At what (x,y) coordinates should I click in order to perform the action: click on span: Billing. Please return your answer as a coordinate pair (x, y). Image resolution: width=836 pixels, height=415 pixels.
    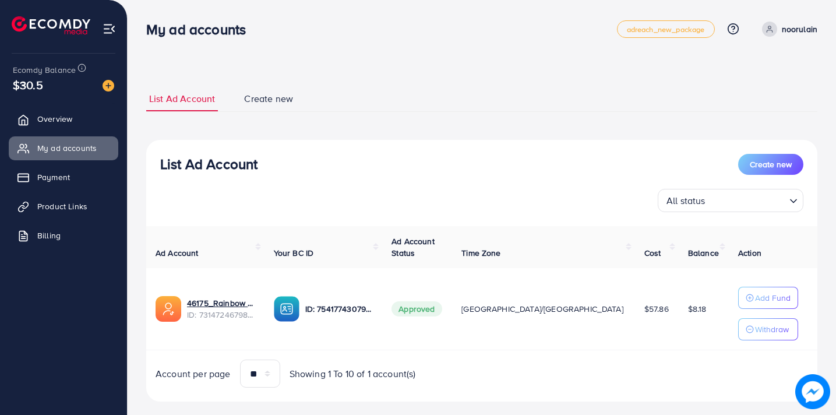
    Looking at the image, I should click on (49, 235).